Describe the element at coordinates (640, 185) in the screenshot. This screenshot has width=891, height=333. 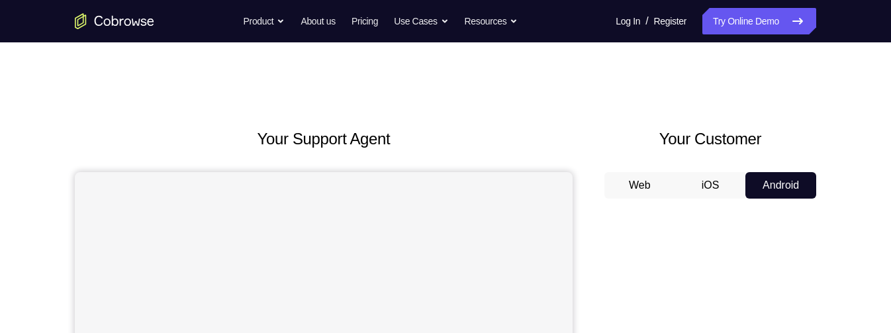
I see `button: Web` at that location.